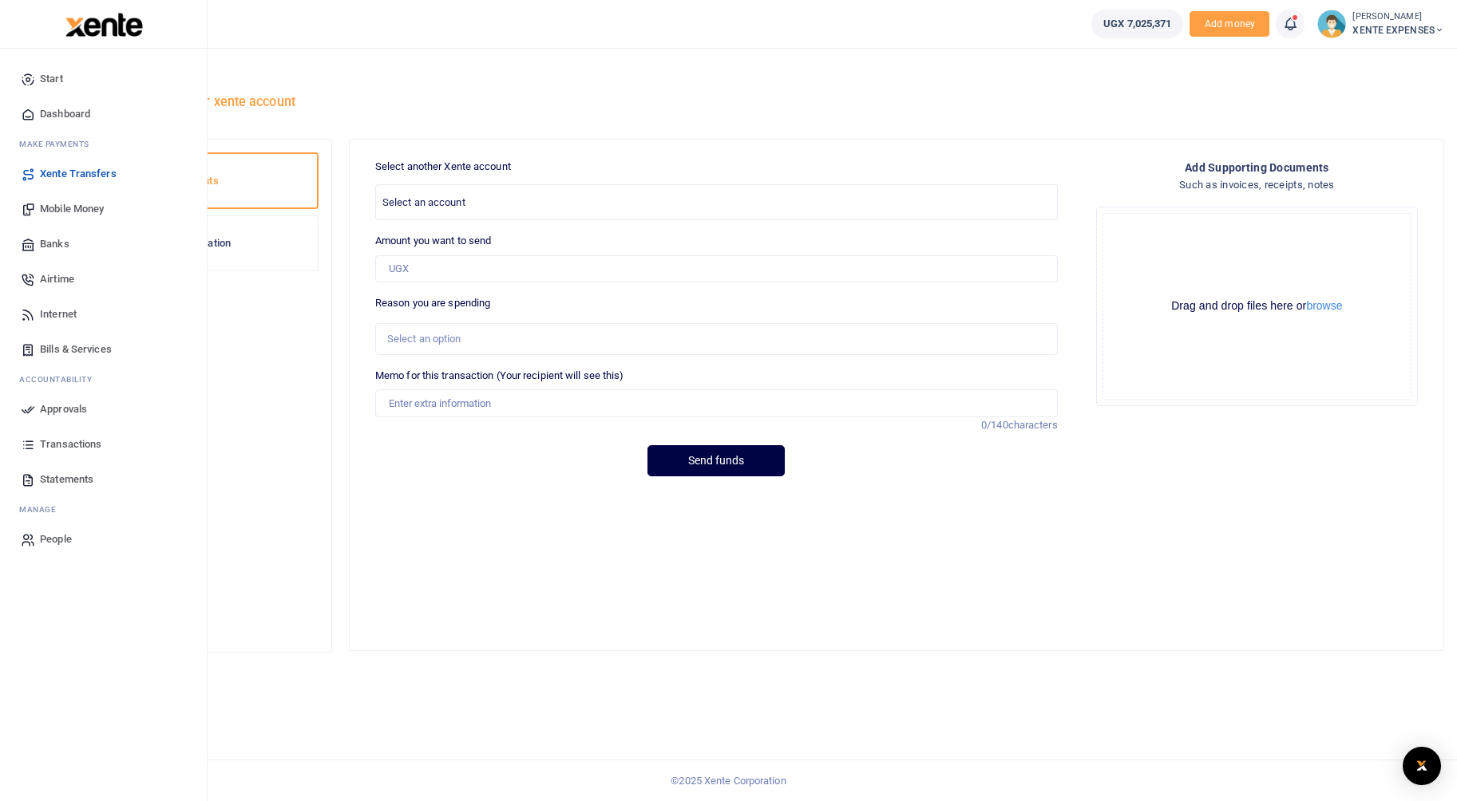 The width and height of the screenshot is (1457, 801). Describe the element at coordinates (78, 174) in the screenshot. I see `span: Xente Transfers` at that location.